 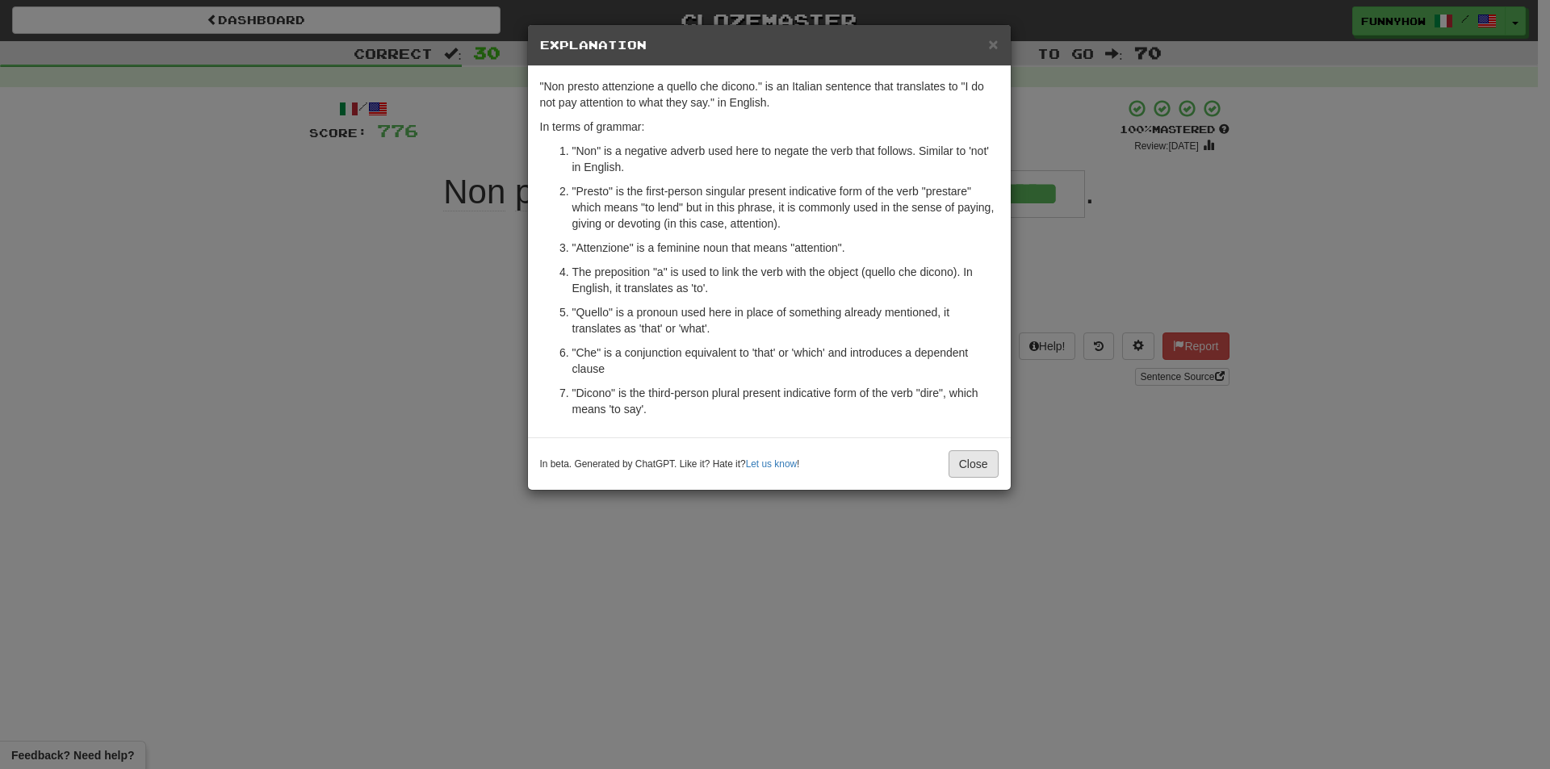 I want to click on p: "Non" is a negative adverb used here to negate the verb that follows. Similar to 'not' in English., so click(x=785, y=159).